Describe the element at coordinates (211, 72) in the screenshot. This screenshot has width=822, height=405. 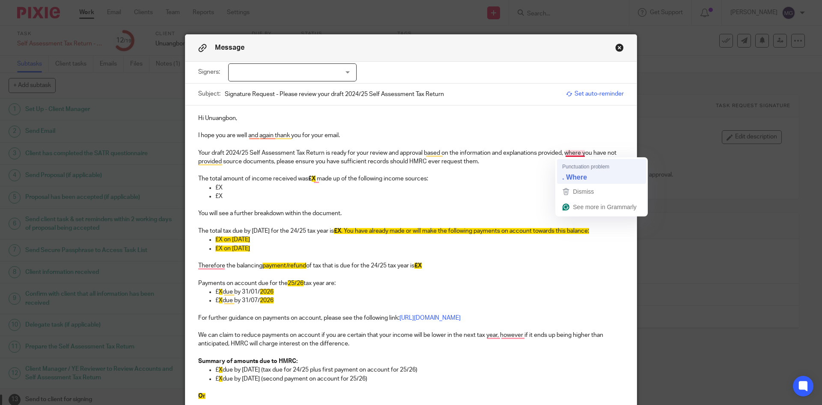
I see `label: Signers:` at that location.